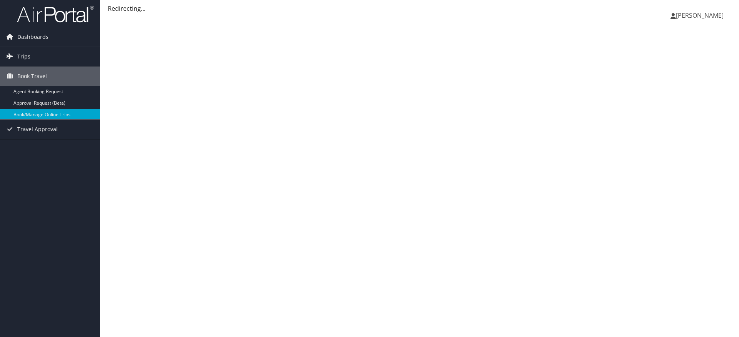 The height and width of the screenshot is (337, 739). Describe the element at coordinates (33, 37) in the screenshot. I see `span: Dashboards` at that location.